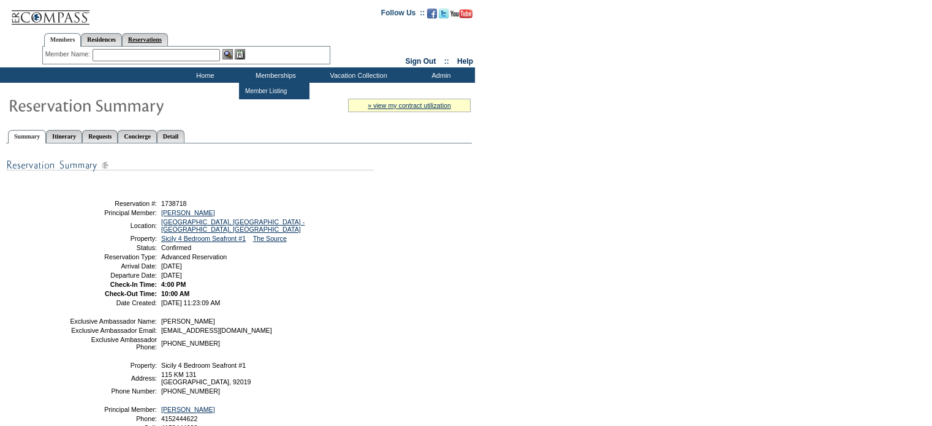  I want to click on a: » view my contract utilization, so click(410, 105).